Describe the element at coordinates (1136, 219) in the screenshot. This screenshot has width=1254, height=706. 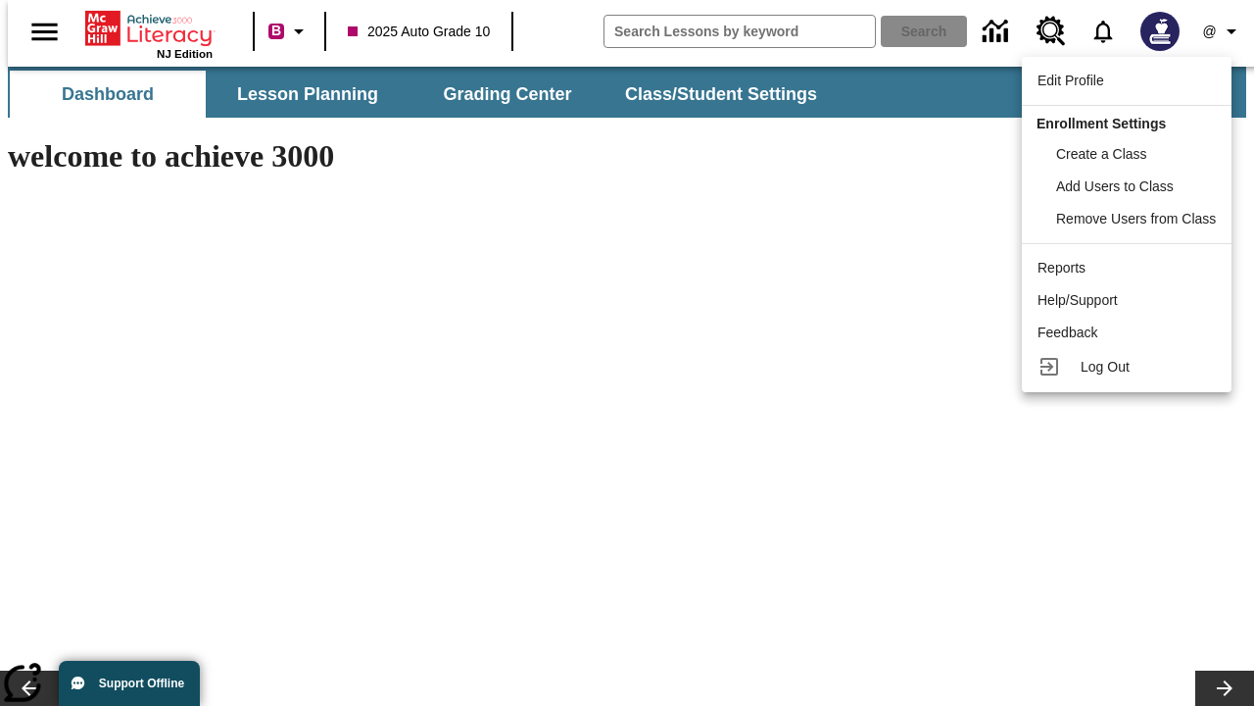
I see `span: Remove Users from Class` at that location.